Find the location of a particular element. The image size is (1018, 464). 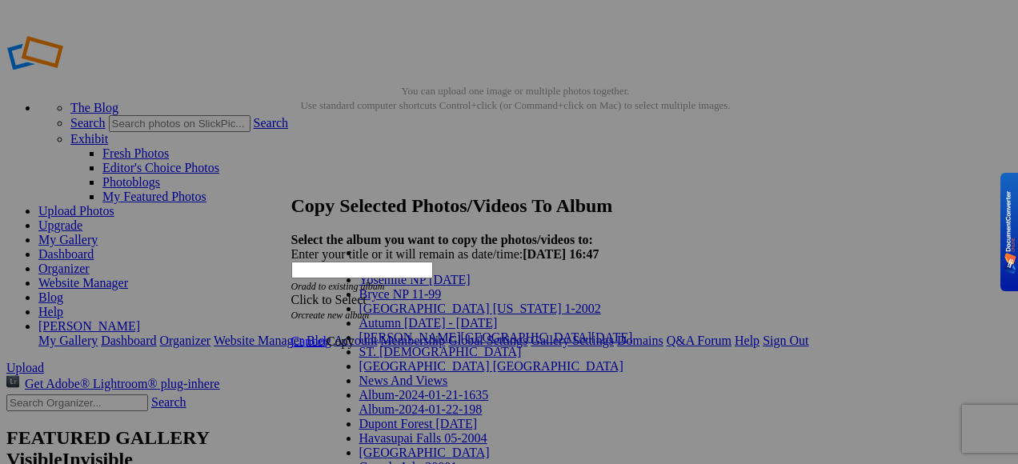

strong: Select the album you want to copy the photos/videos to: is located at coordinates (442, 239).